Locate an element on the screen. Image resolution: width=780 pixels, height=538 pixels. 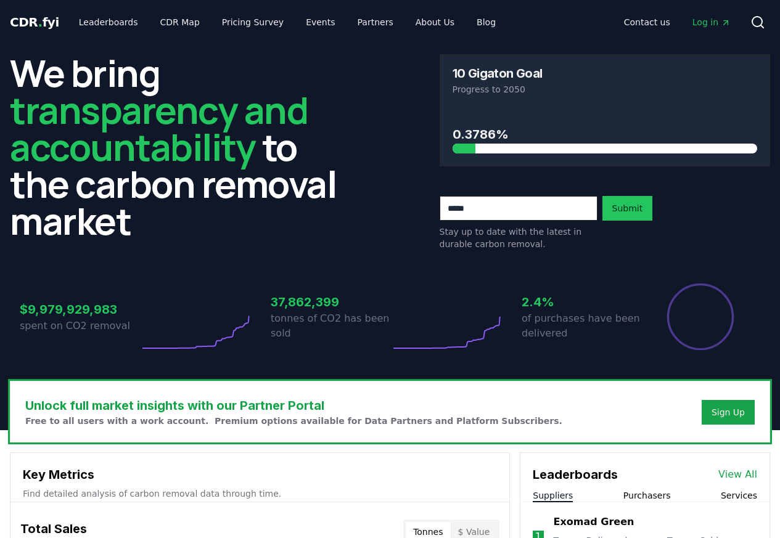
a: Exomad Green is located at coordinates (594, 522).